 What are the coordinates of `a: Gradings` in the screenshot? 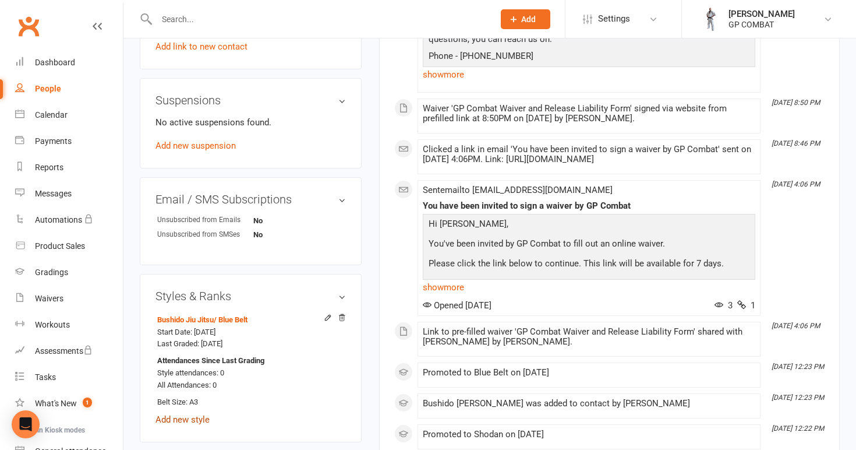 It's located at (69, 272).